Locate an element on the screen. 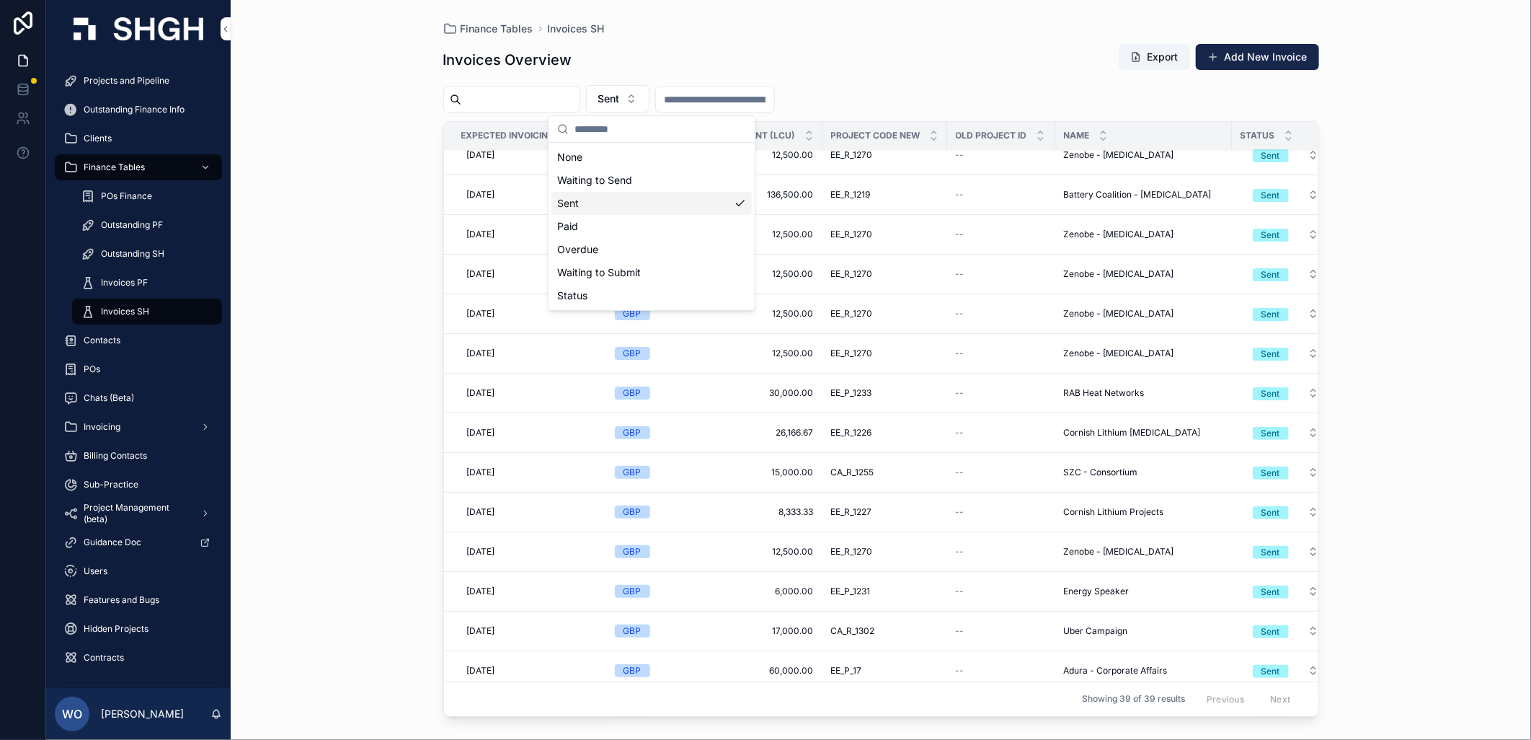 The height and width of the screenshot is (740, 1531). span: Outstanding Finance Info is located at coordinates (134, 110).